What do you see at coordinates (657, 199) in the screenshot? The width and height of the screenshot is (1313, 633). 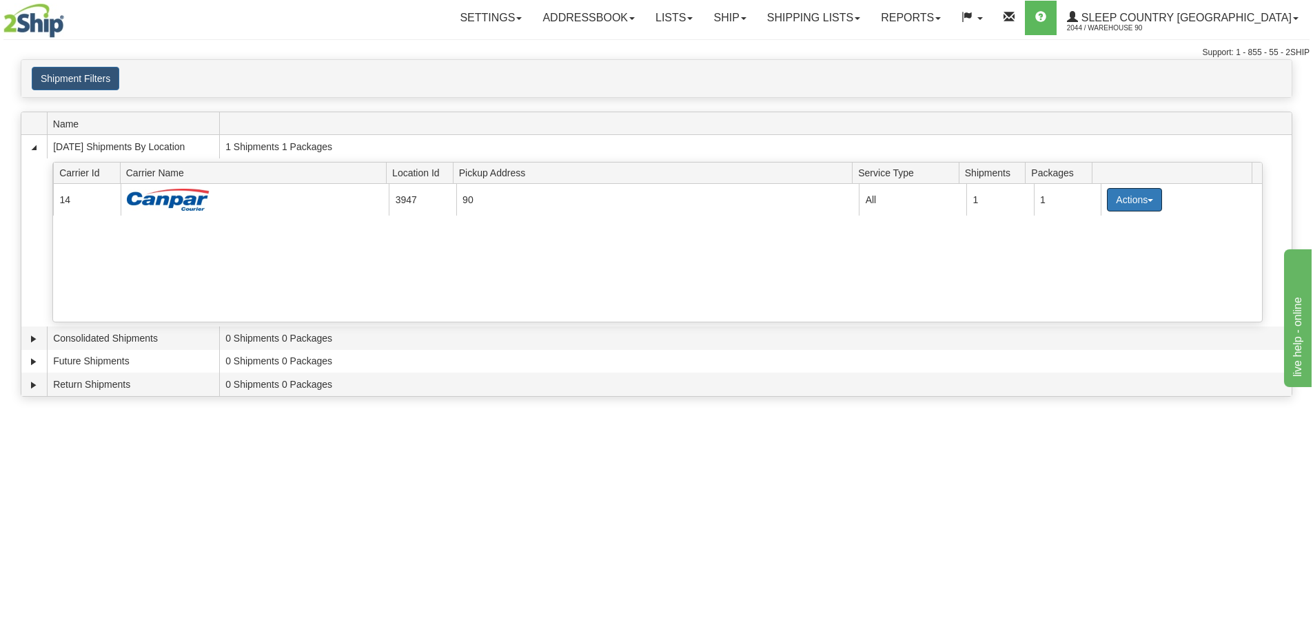 I see `td: 90` at bounding box center [657, 199].